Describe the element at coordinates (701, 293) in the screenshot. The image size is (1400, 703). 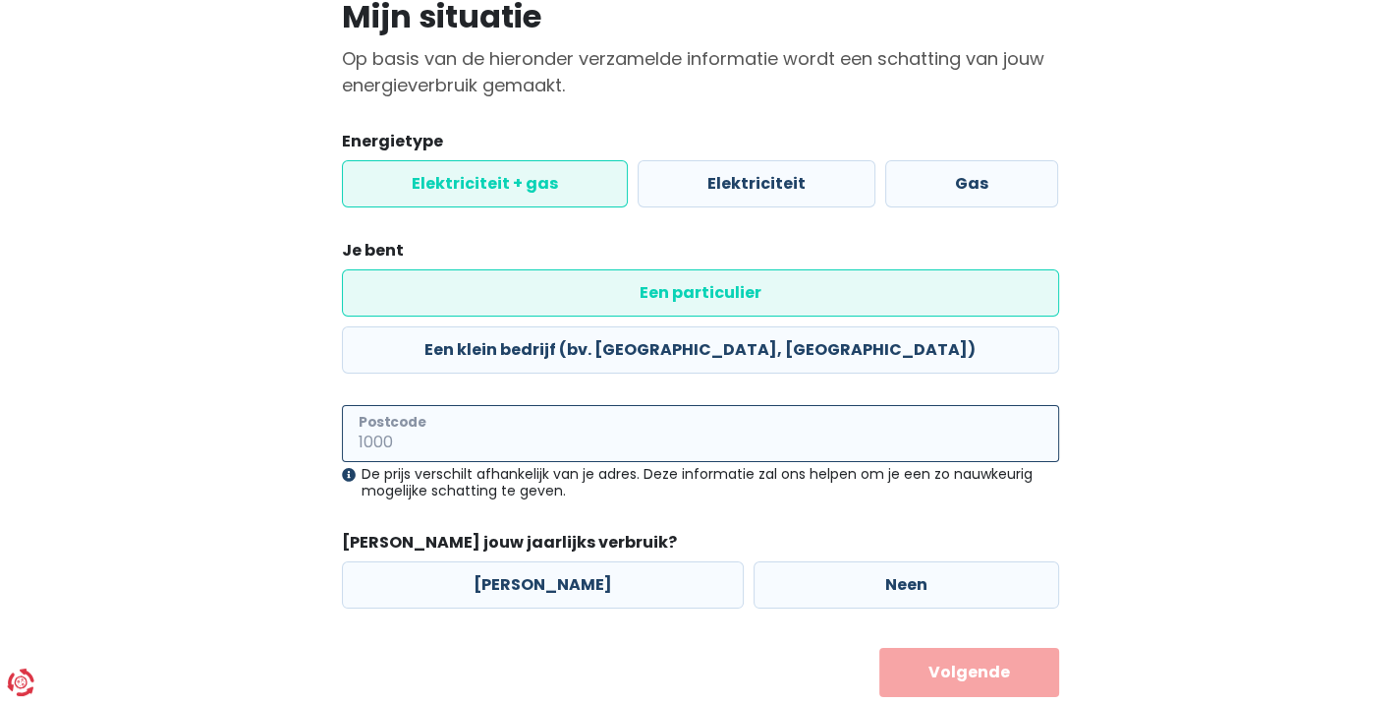
I see `label: Een particulier` at that location.